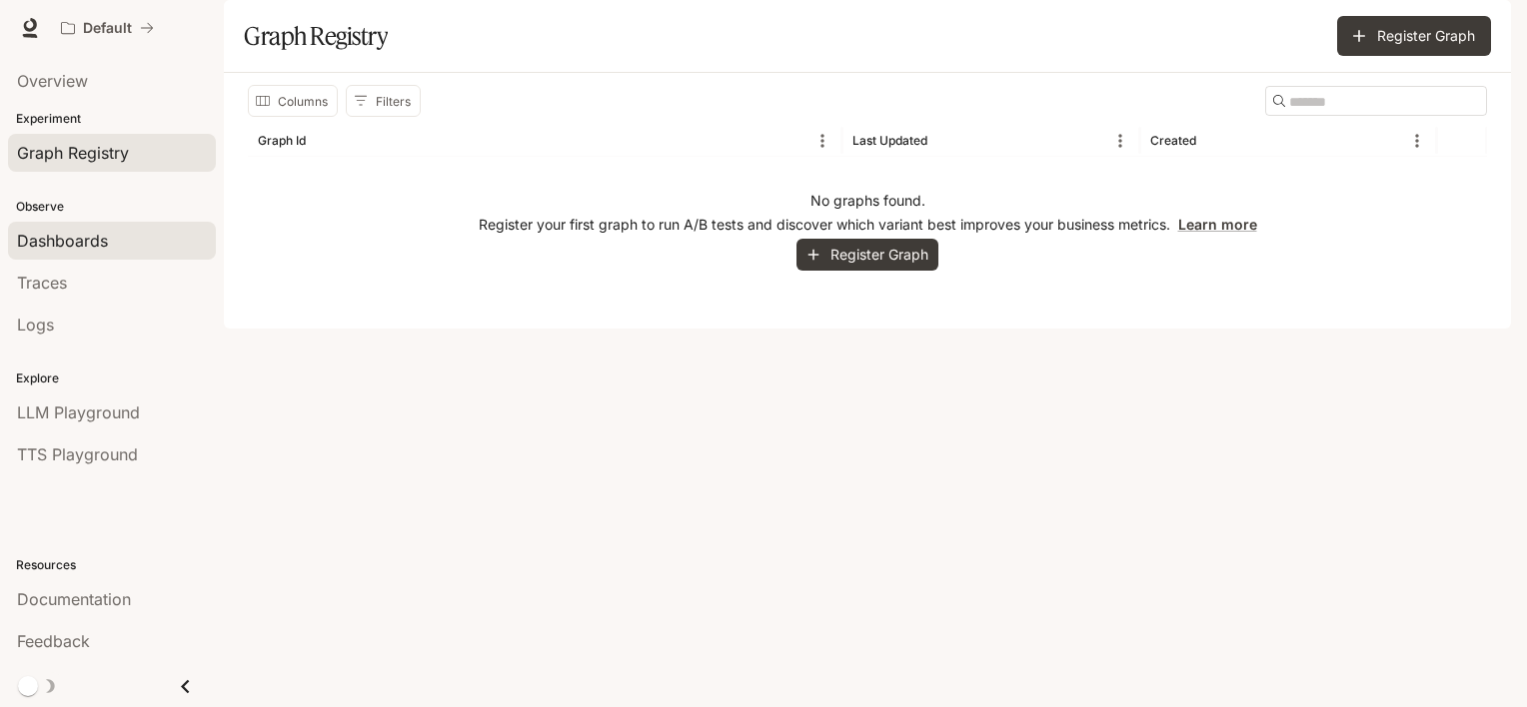 The height and width of the screenshot is (707, 1527). I want to click on div: Graph Id, so click(282, 140).